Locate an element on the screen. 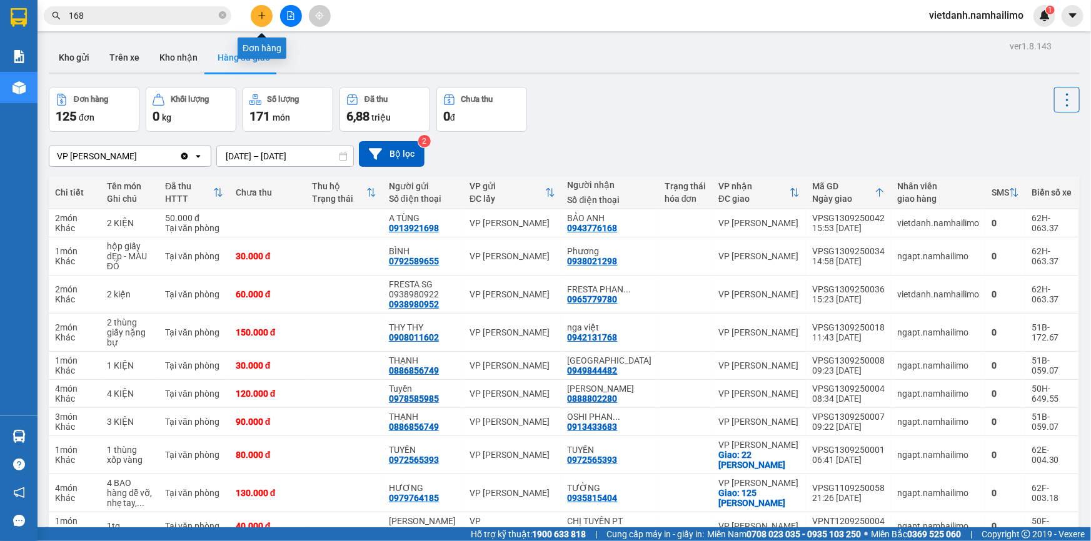  div: 0904455465 is located at coordinates (414, 531).